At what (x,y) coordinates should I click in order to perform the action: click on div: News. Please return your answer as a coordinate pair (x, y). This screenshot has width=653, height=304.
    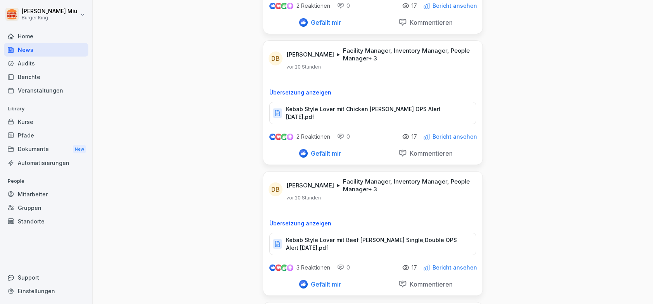
    Looking at the image, I should click on (46, 50).